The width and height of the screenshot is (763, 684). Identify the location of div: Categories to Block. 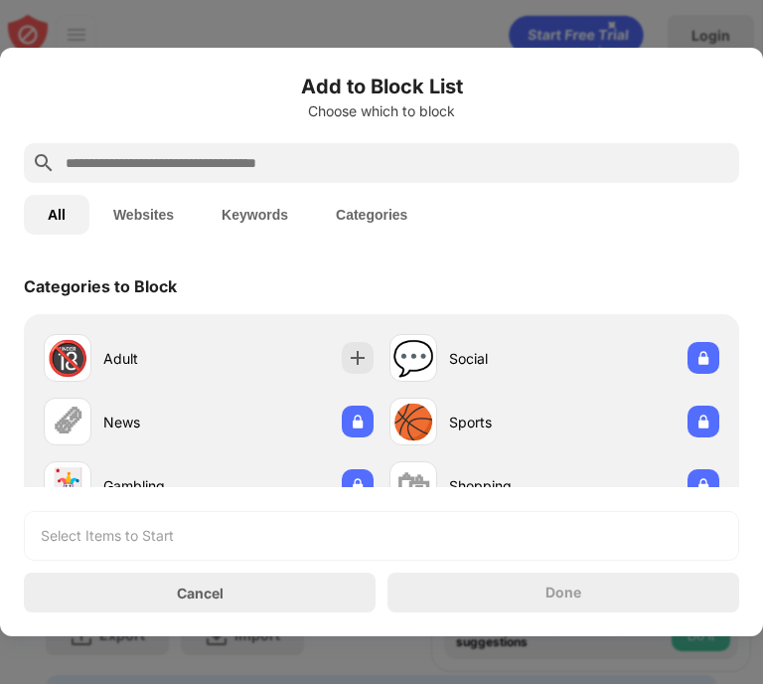
(100, 286).